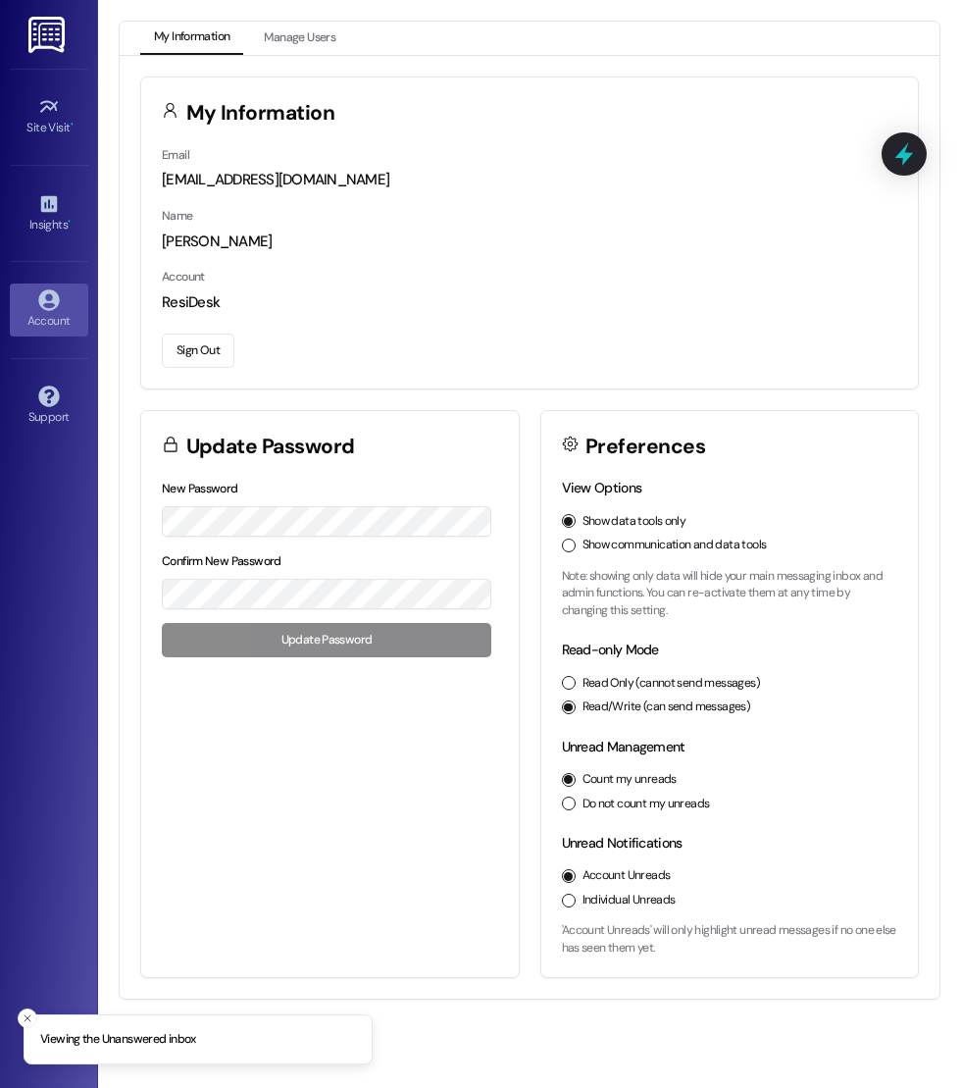 The width and height of the screenshot is (961, 1088). What do you see at coordinates (610, 649) in the screenshot?
I see `label: Read-only Mode` at bounding box center [610, 649].